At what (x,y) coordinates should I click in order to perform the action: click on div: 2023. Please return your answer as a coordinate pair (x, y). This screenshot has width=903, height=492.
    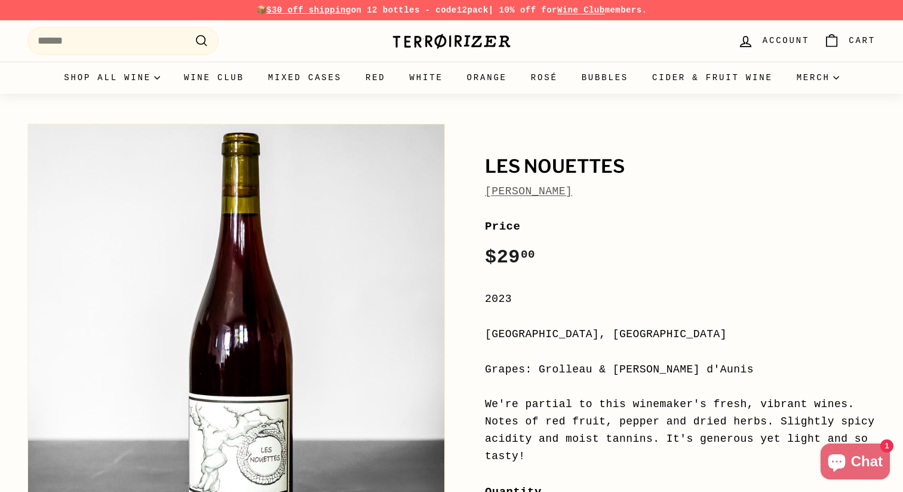
    Looking at the image, I should click on (680, 299).